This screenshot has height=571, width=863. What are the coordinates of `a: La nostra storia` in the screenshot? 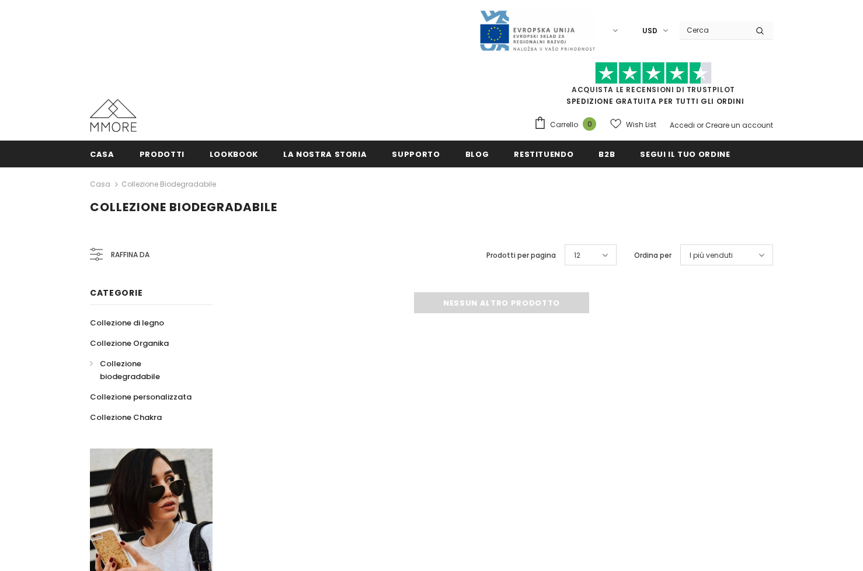 It's located at (324, 153).